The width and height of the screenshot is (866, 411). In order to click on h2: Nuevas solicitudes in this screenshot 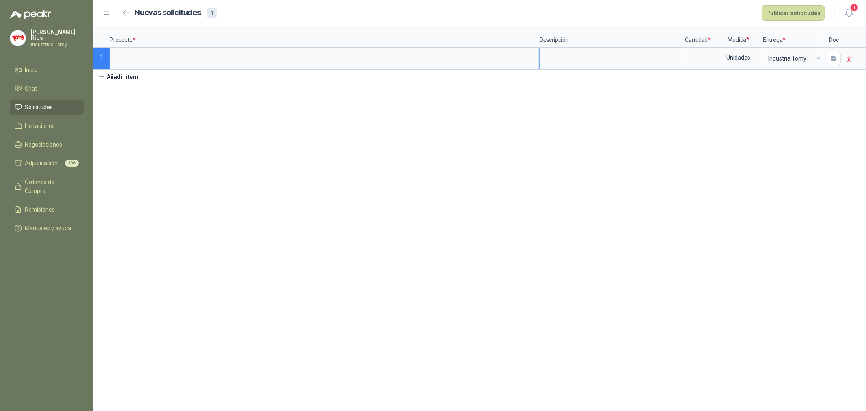, I will do `click(168, 13)`.